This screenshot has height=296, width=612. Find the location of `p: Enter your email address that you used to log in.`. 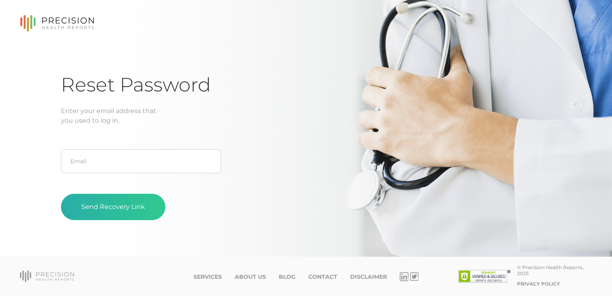

p: Enter your email address that you used to log in. is located at coordinates (306, 116).